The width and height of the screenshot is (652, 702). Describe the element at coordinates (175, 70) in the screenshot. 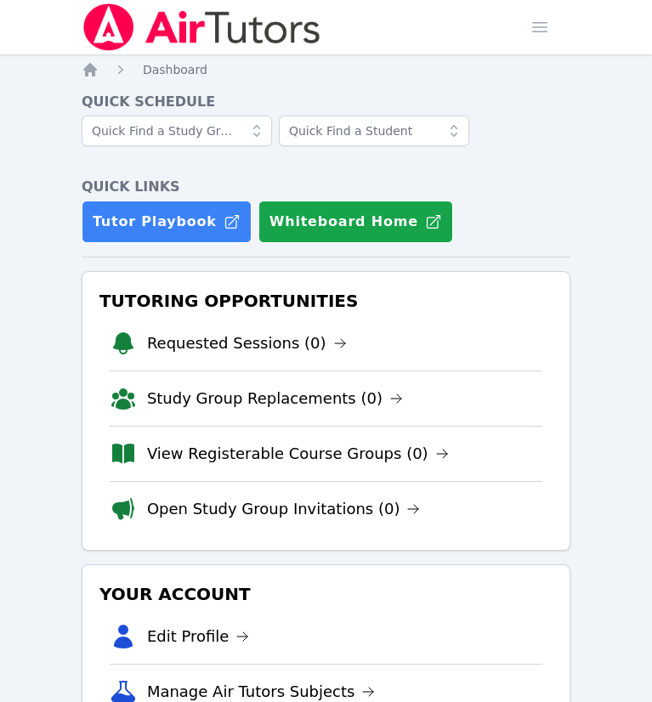

I see `a: Dashboard` at that location.